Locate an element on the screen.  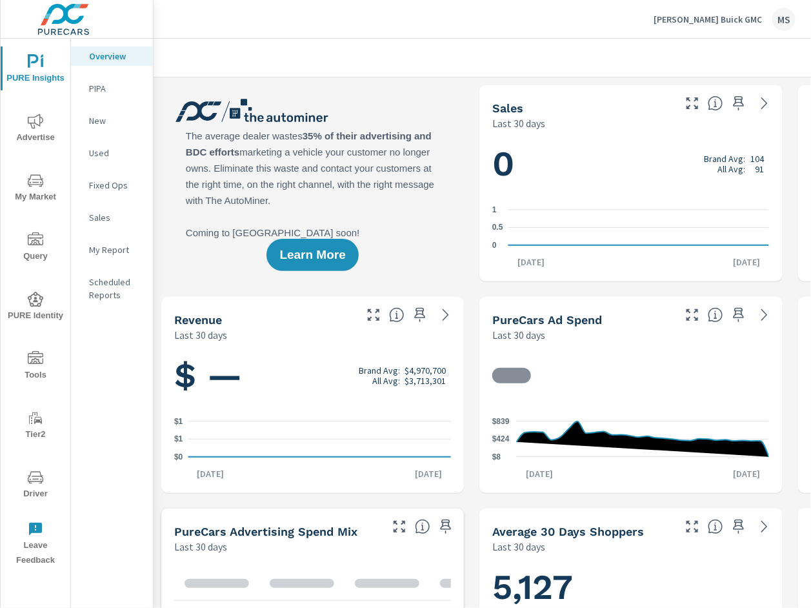
span: Tools is located at coordinates (35, 366).